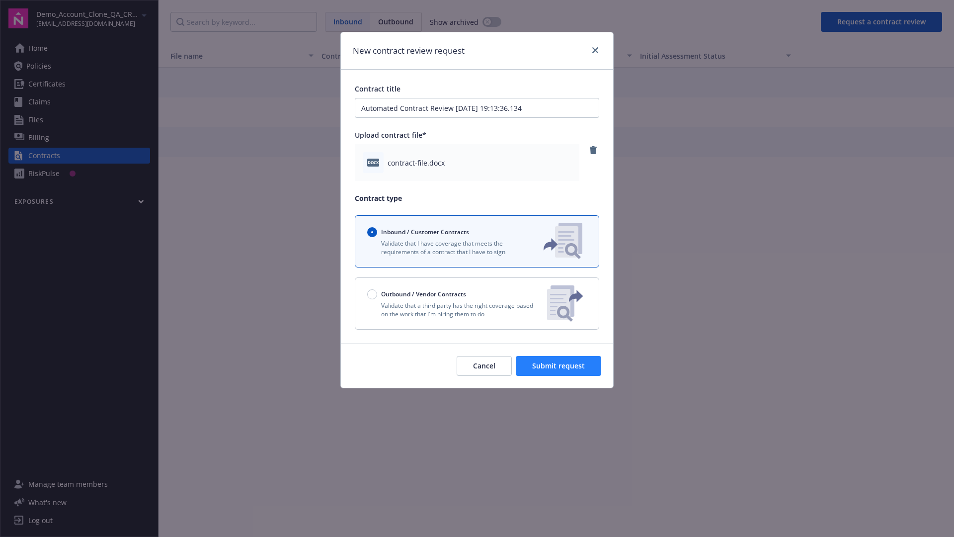 Image resolution: width=954 pixels, height=537 pixels. I want to click on span: Cancel, so click(484, 365).